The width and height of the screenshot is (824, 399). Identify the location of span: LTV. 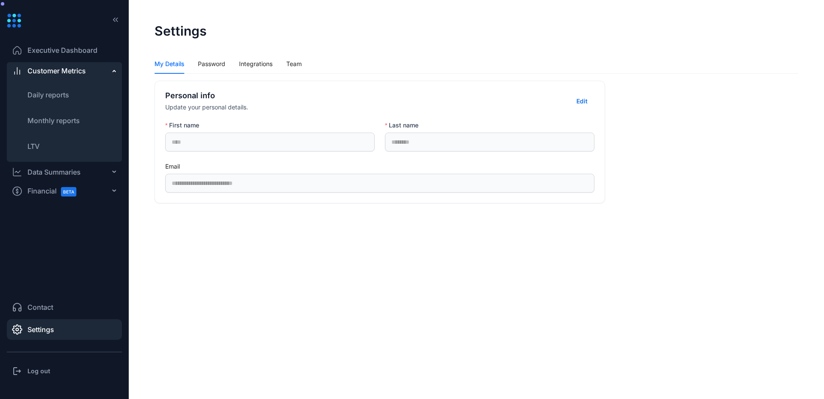
(33, 146).